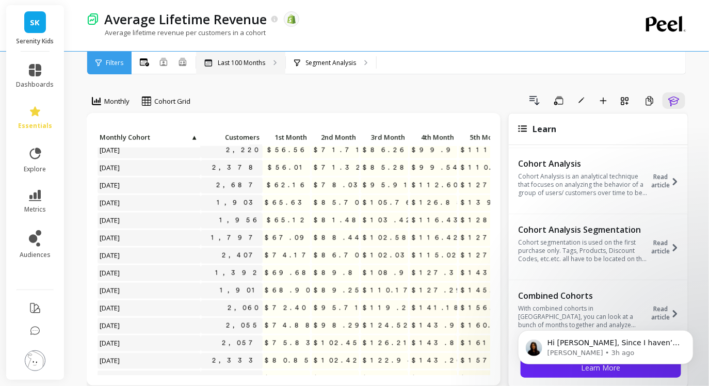 The image size is (709, 386). What do you see at coordinates (287, 185) in the screenshot?
I see `span: $62.16` at bounding box center [287, 185].